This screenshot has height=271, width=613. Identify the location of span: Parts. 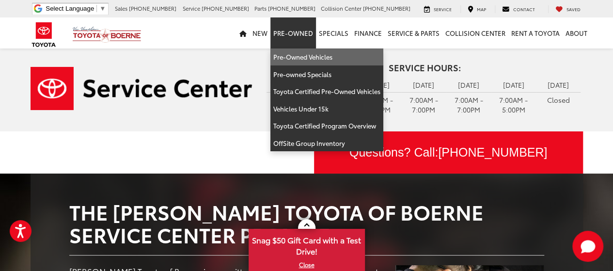
(260, 8).